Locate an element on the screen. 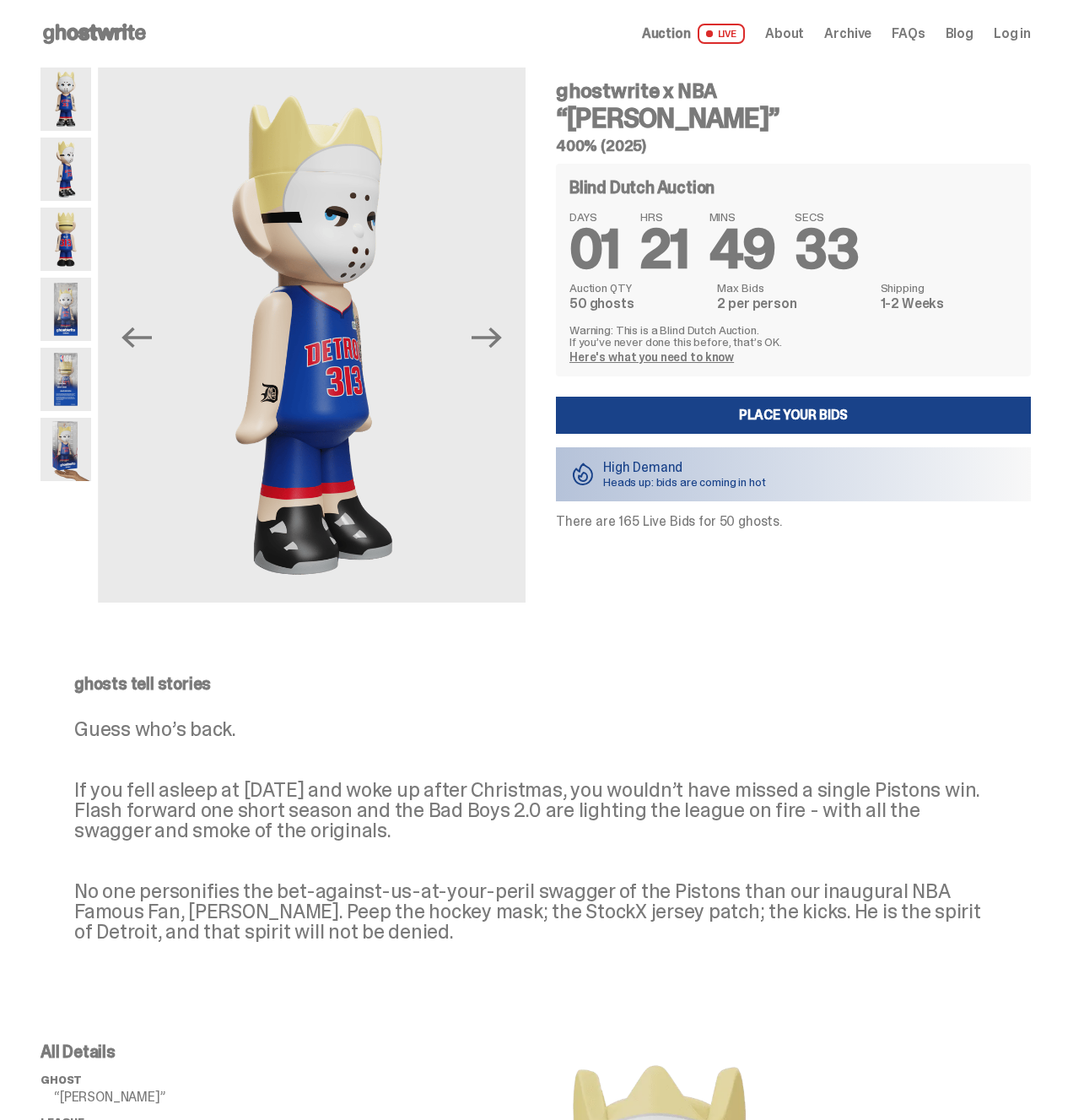  h5: 400% (2025) is located at coordinates (793, 146).